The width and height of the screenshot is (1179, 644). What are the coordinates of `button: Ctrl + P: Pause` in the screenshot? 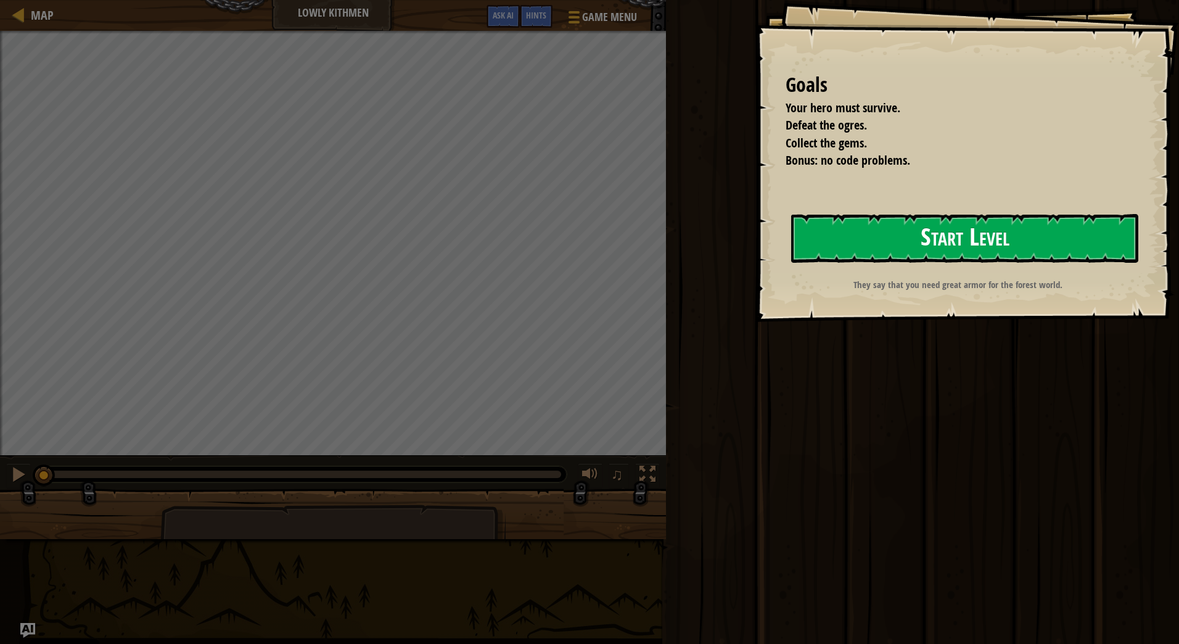 It's located at (18, 475).